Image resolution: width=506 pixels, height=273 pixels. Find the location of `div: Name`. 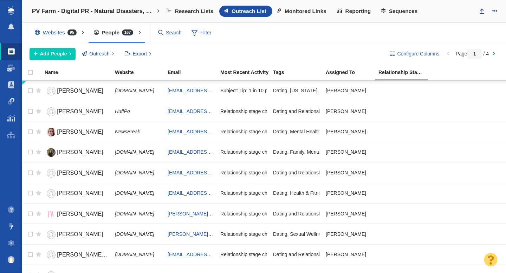

div: Name is located at coordinates (79, 72).